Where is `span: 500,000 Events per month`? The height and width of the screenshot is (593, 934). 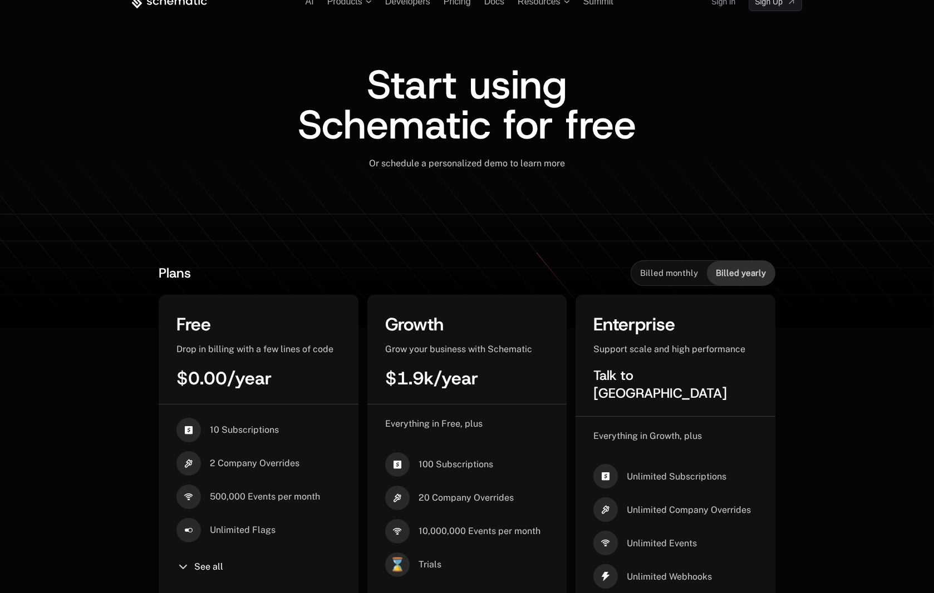
span: 500,000 Events per month is located at coordinates (265, 497).